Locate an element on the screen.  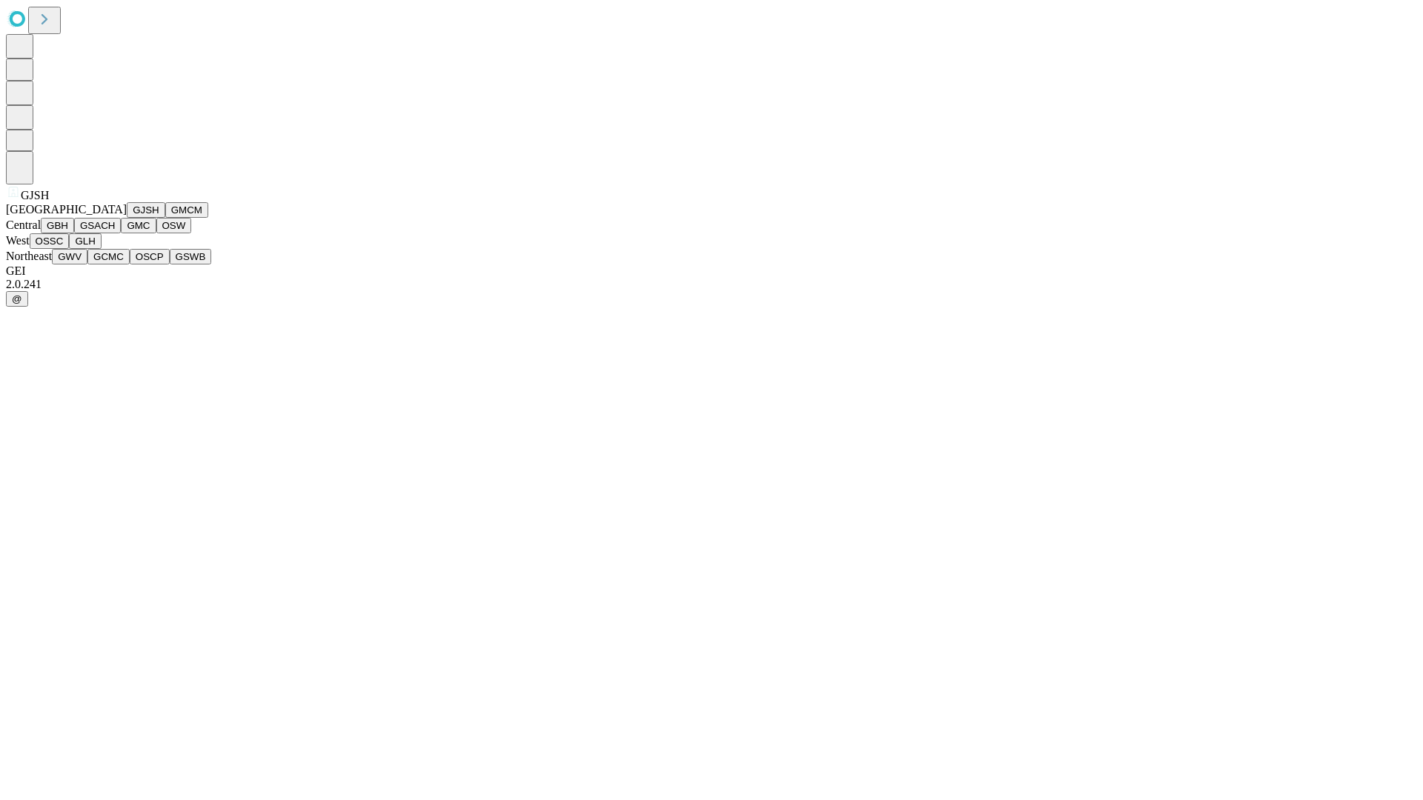
button: GSWB is located at coordinates (190, 256).